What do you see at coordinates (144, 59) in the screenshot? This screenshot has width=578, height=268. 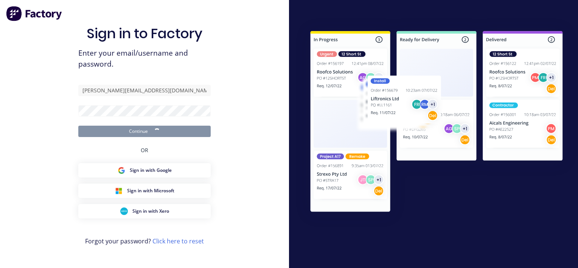 I see `span: Enter your email/username and password.` at bounding box center [144, 59].